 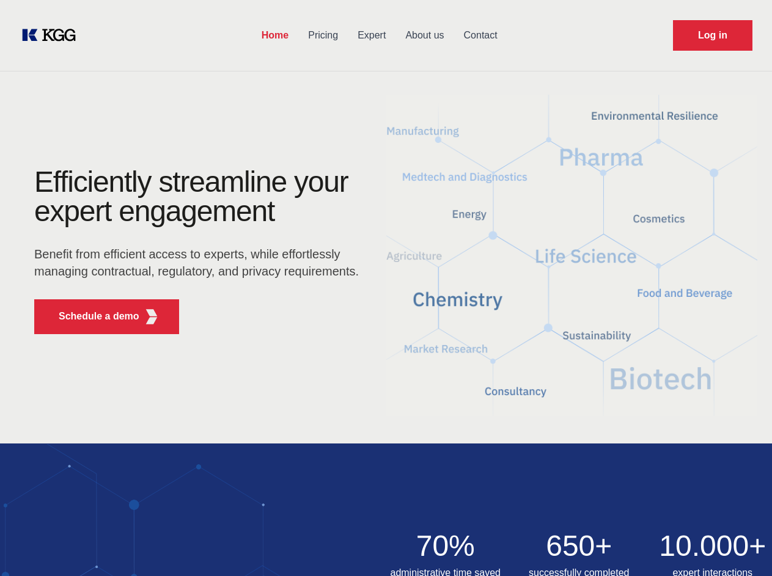 What do you see at coordinates (200, 197) in the screenshot?
I see `h1: Efficiently streamline your expert engagement` at bounding box center [200, 197].